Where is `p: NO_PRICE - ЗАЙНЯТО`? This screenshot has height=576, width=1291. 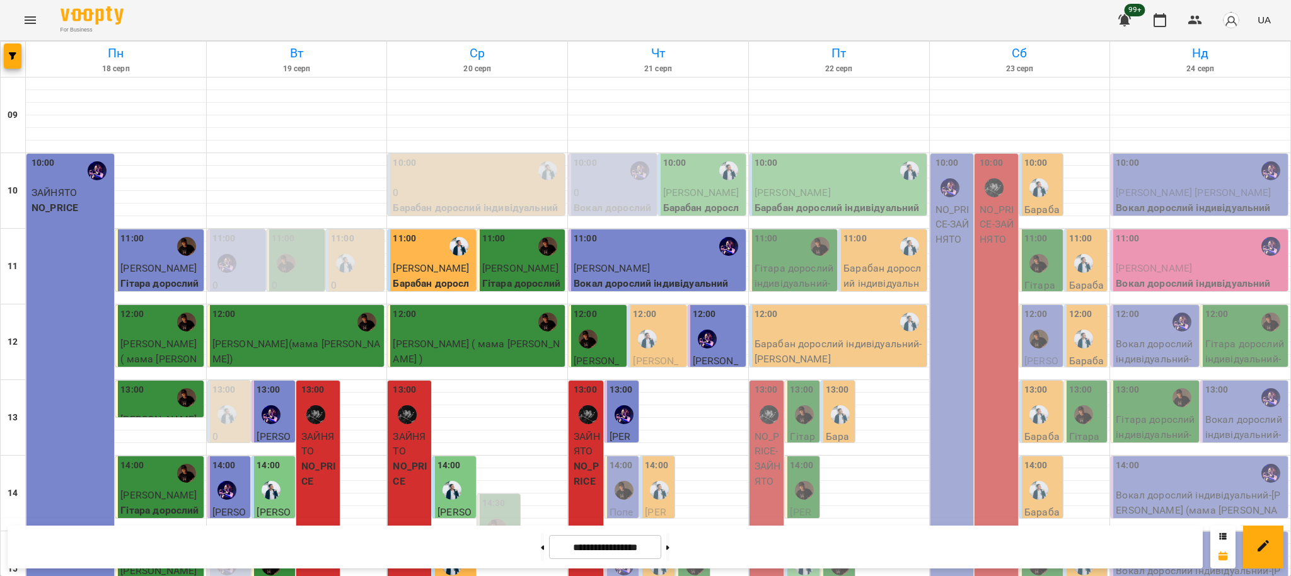 p: NO_PRICE - ЗАЙНЯТО is located at coordinates (953, 224).